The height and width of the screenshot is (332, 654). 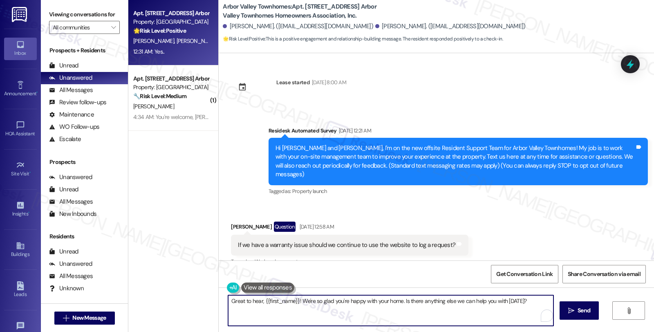 What do you see at coordinates (293, 82) in the screenshot?
I see `div: Lease started` at bounding box center [293, 82].